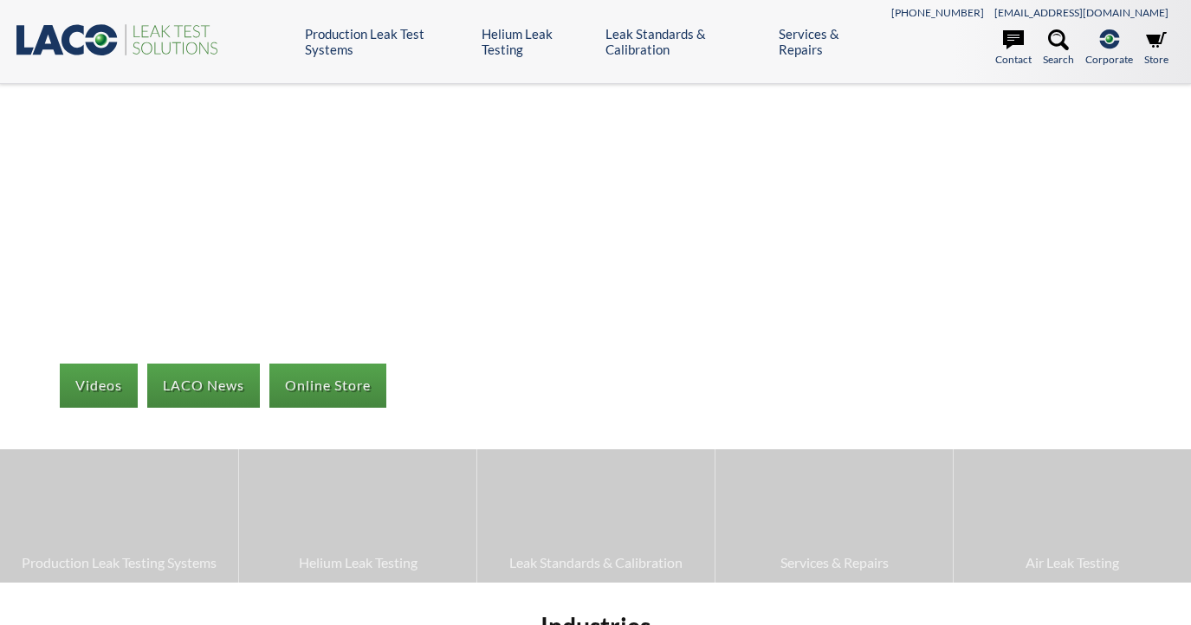 This screenshot has height=625, width=1191. What do you see at coordinates (1058, 49) in the screenshot?
I see `a: Search` at bounding box center [1058, 49].